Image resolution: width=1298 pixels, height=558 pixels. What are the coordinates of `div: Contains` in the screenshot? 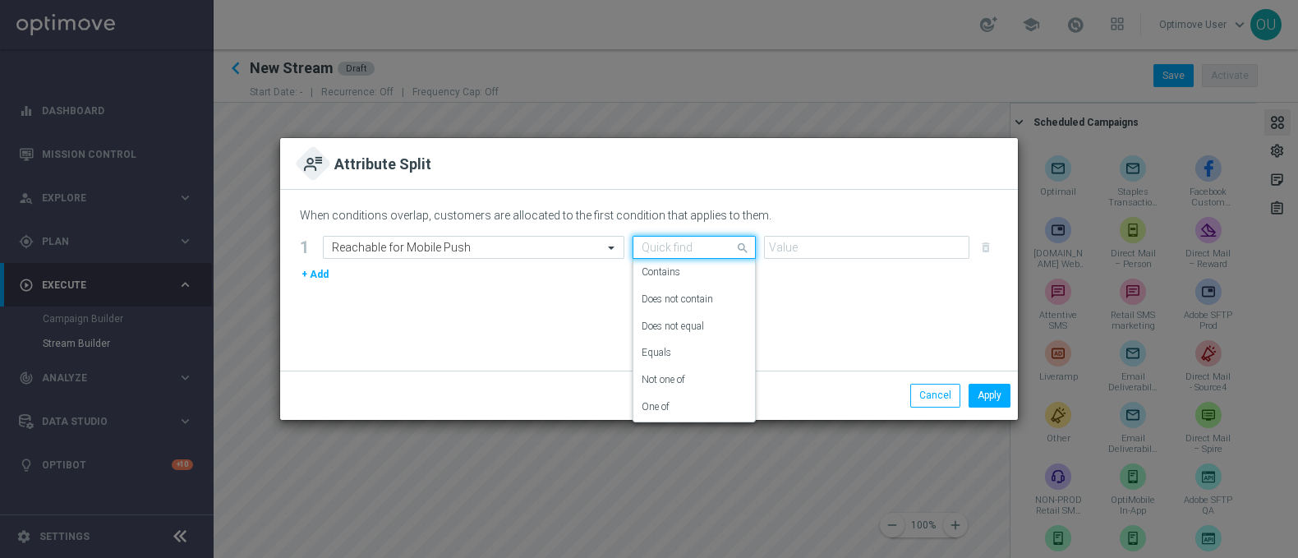 It's located at (694, 272).